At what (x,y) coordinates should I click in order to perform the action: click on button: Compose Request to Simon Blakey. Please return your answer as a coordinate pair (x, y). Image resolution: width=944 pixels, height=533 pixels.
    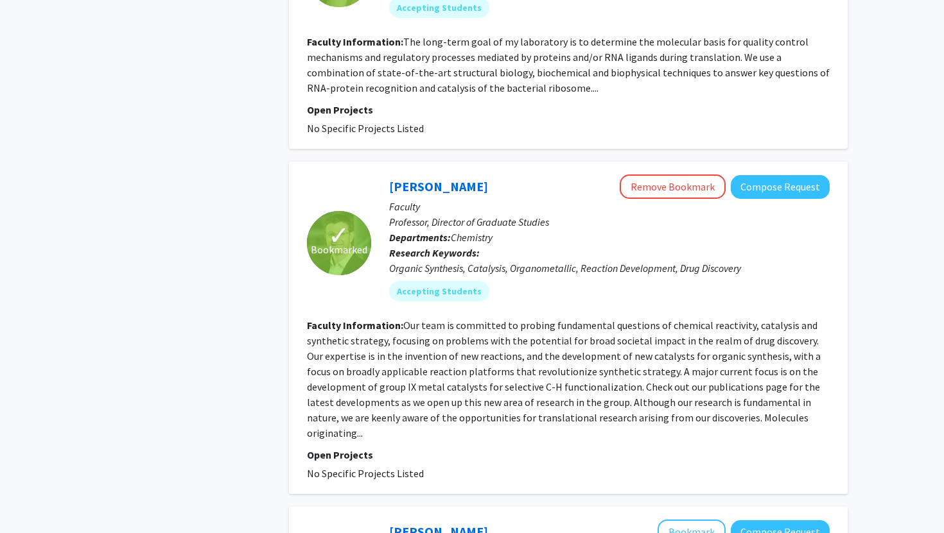
    Looking at the image, I should click on (780, 187).